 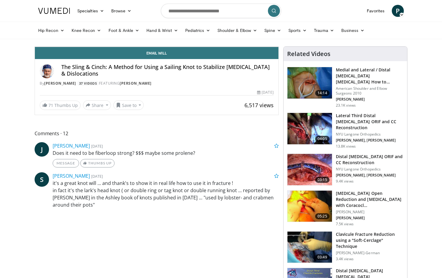 What do you see at coordinates (398, 11) in the screenshot?
I see `span: P` at bounding box center [398, 11].